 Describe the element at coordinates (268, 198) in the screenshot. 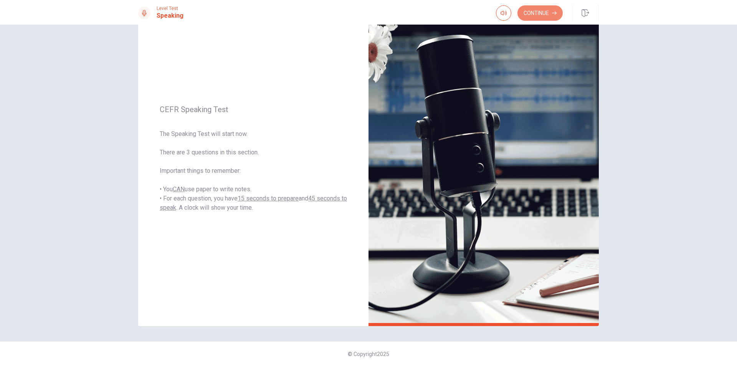

I see `u: 15 seconds to prepare` at that location.